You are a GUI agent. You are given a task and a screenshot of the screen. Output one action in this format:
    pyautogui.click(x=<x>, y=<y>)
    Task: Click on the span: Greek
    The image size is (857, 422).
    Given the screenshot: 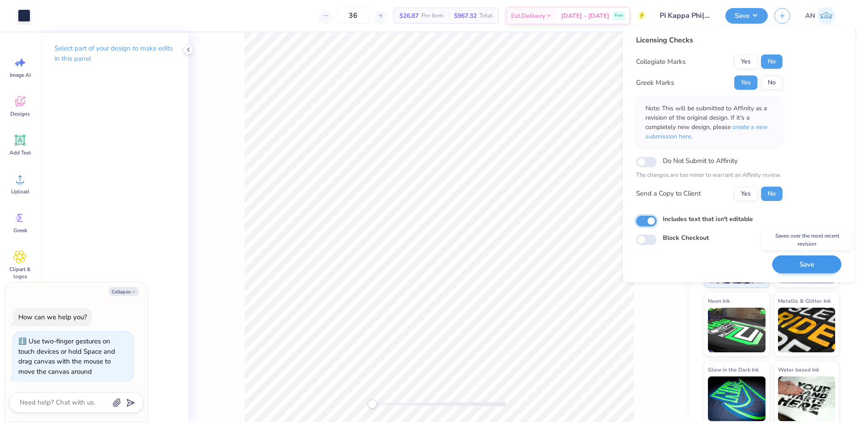 What is the action you would take?
    pyautogui.click(x=20, y=230)
    